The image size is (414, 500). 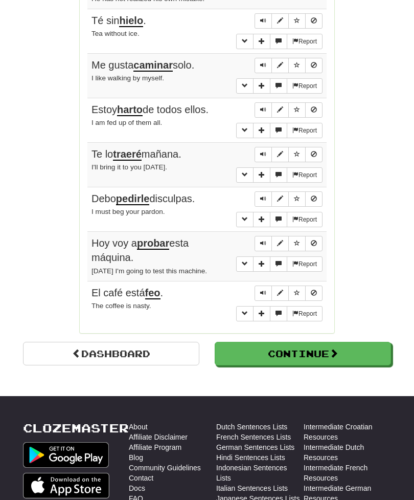 I want to click on span: Hoy voy a esta máquina., so click(x=140, y=250).